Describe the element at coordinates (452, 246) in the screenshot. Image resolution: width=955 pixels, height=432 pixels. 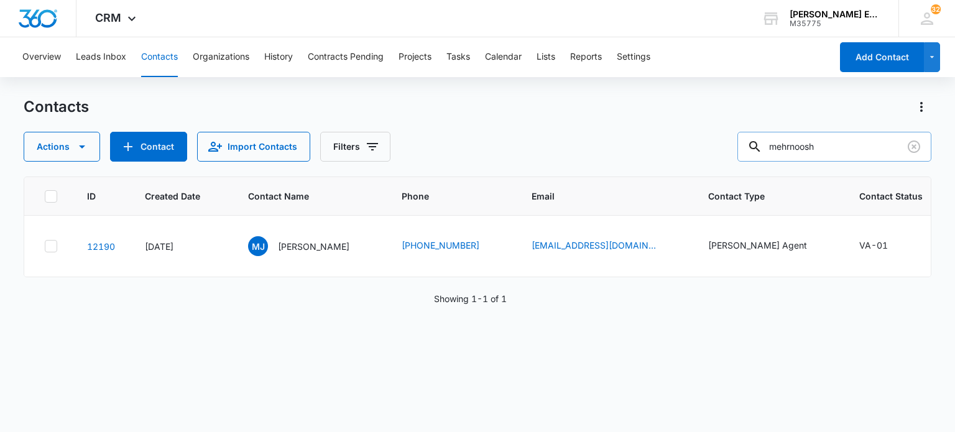
I see `div: Phone - (703) 419-5704 - Select to Edit Field` at that location.